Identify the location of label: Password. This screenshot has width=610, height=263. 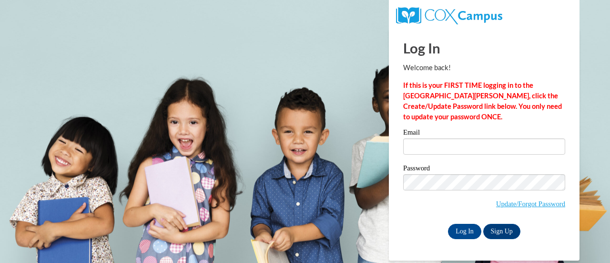
(484, 169).